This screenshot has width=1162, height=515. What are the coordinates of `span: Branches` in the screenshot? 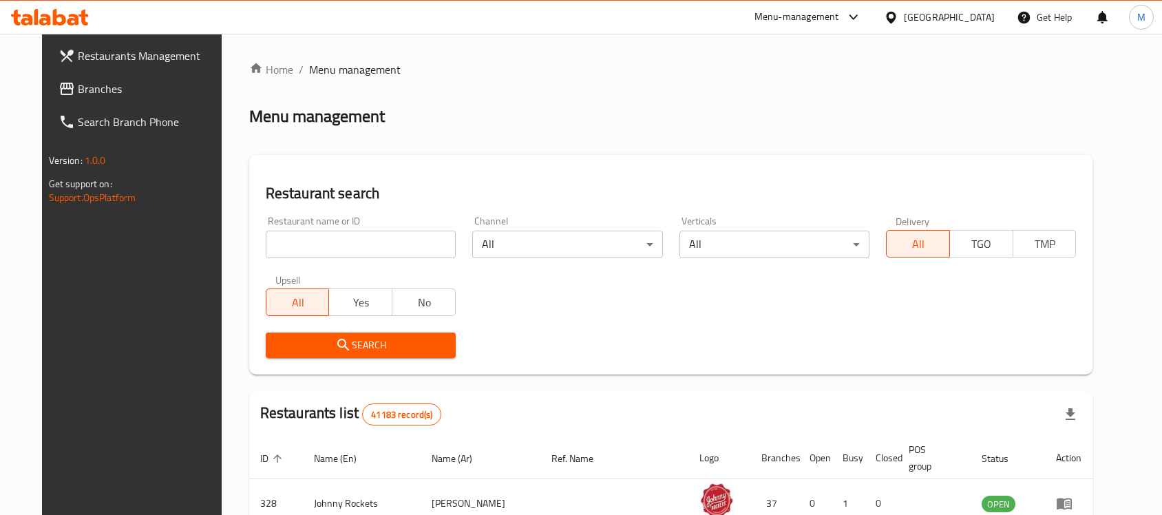 It's located at (151, 89).